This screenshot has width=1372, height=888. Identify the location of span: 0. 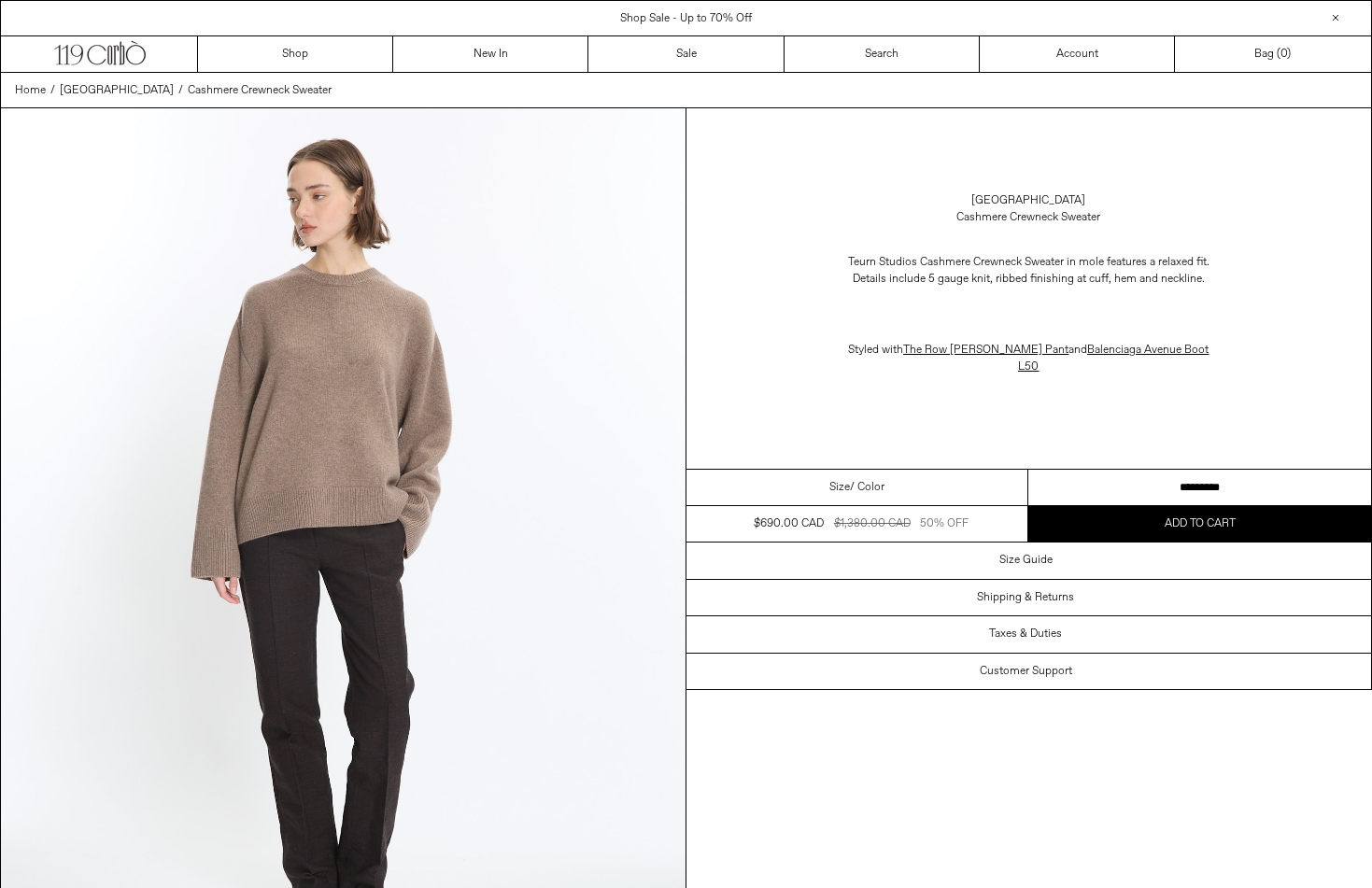
(1284, 54).